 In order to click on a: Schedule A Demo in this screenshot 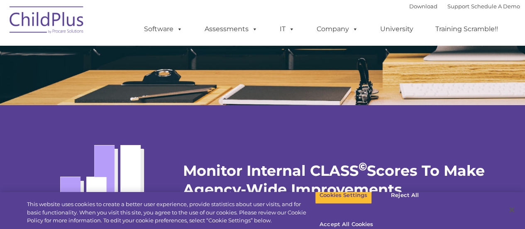, I will do `click(496, 6)`.